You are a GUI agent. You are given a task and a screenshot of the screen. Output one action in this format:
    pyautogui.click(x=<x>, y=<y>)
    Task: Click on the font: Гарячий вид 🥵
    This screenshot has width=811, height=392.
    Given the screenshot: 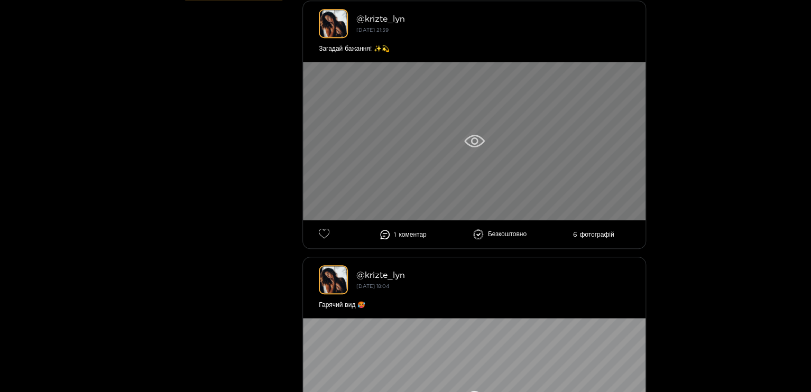 What is the action you would take?
    pyautogui.click(x=342, y=305)
    